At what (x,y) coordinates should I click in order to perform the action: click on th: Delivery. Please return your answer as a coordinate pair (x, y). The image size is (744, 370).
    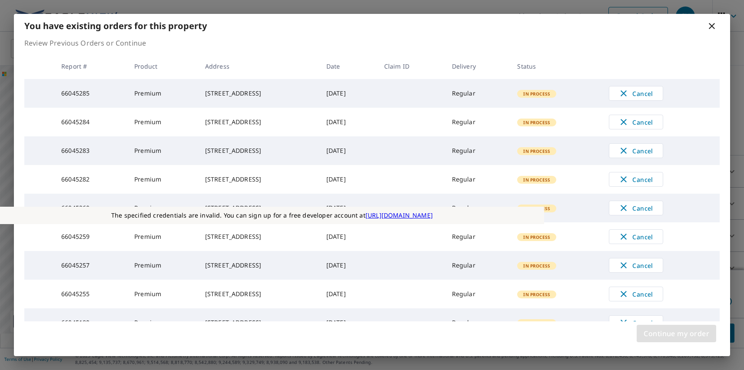
    Looking at the image, I should click on (478, 66).